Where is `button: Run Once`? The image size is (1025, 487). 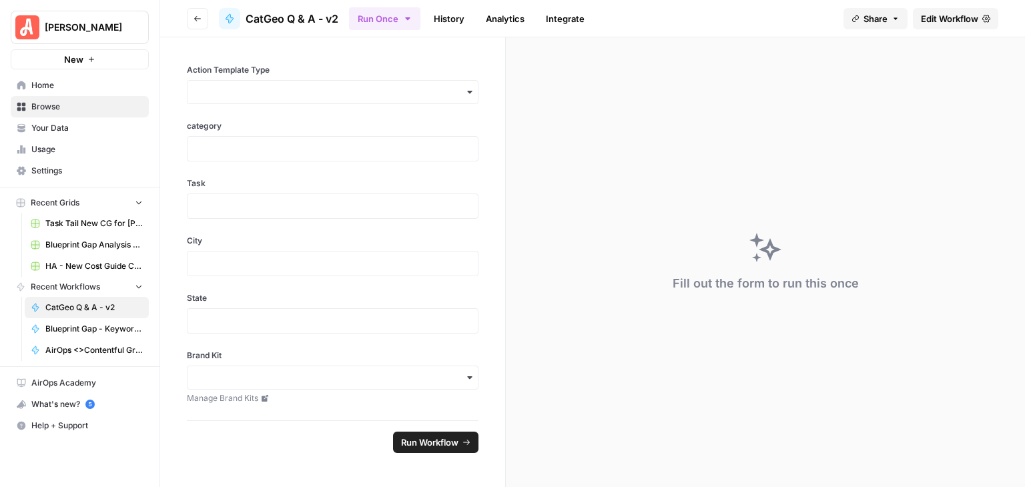
button: Run Once is located at coordinates (384, 19).